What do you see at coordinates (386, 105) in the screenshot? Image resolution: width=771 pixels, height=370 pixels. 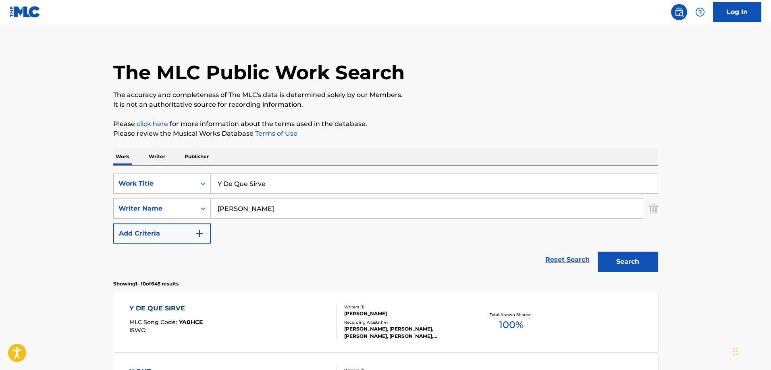 I see `p: It is not an authoritative source for recording information.` at bounding box center [386, 105].